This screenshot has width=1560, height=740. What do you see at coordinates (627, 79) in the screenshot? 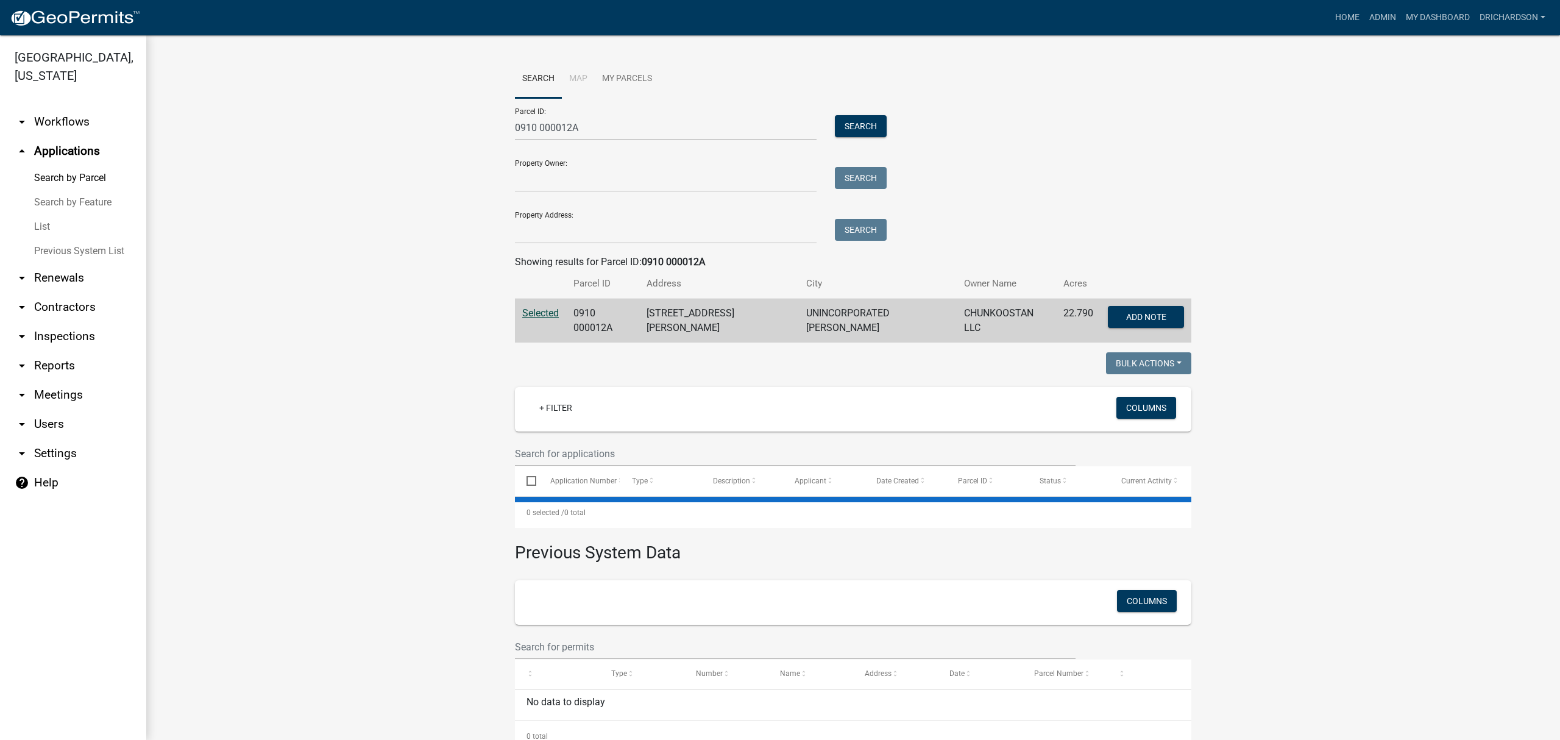
I see `a: My Parcels` at bounding box center [627, 79].